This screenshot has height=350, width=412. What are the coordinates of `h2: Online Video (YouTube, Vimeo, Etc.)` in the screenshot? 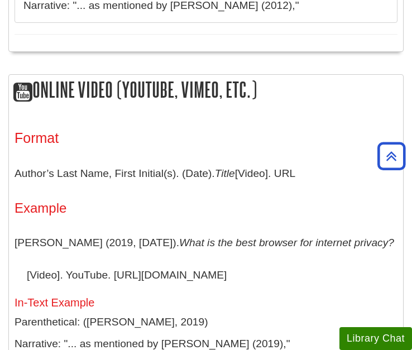 It's located at (206, 90).